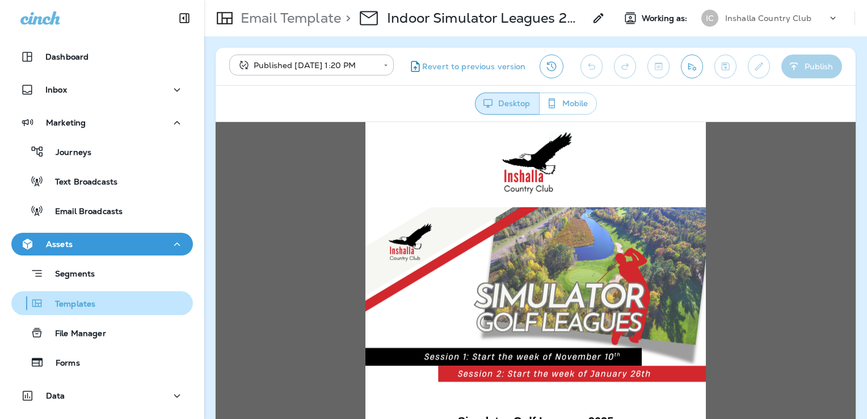  What do you see at coordinates (486, 18) in the screenshot?
I see `p: Indoor Simulator Leagues 2025 - Oct. (3)` at bounding box center [486, 18].